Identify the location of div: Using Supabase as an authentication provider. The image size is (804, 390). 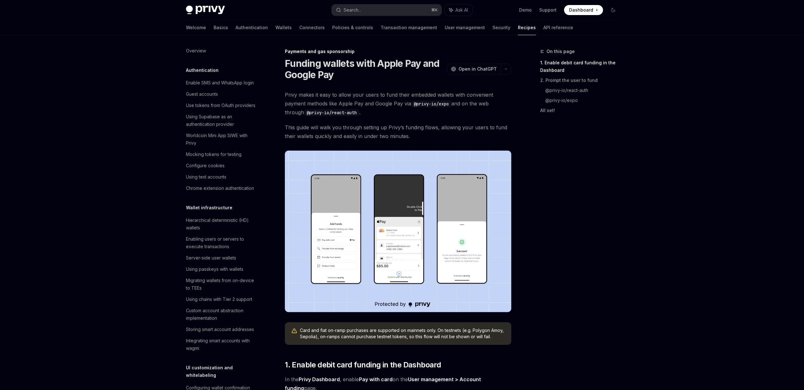
(222, 121).